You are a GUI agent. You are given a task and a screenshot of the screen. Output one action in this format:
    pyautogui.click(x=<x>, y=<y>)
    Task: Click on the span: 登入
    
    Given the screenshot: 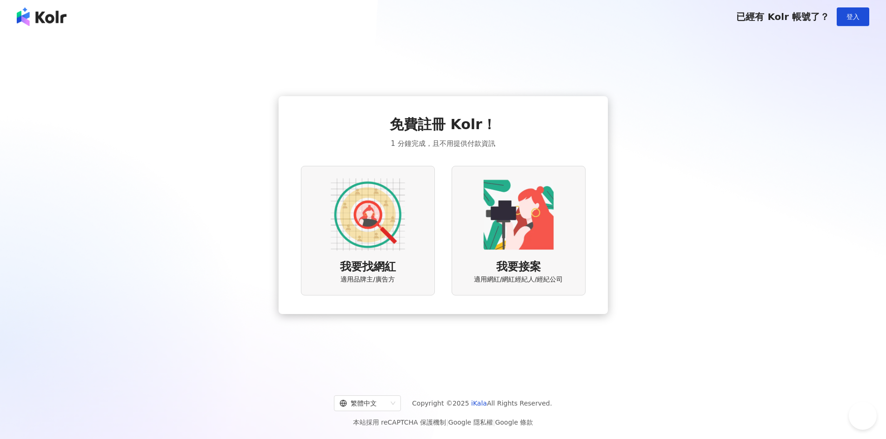 What is the action you would take?
    pyautogui.click(x=853, y=17)
    